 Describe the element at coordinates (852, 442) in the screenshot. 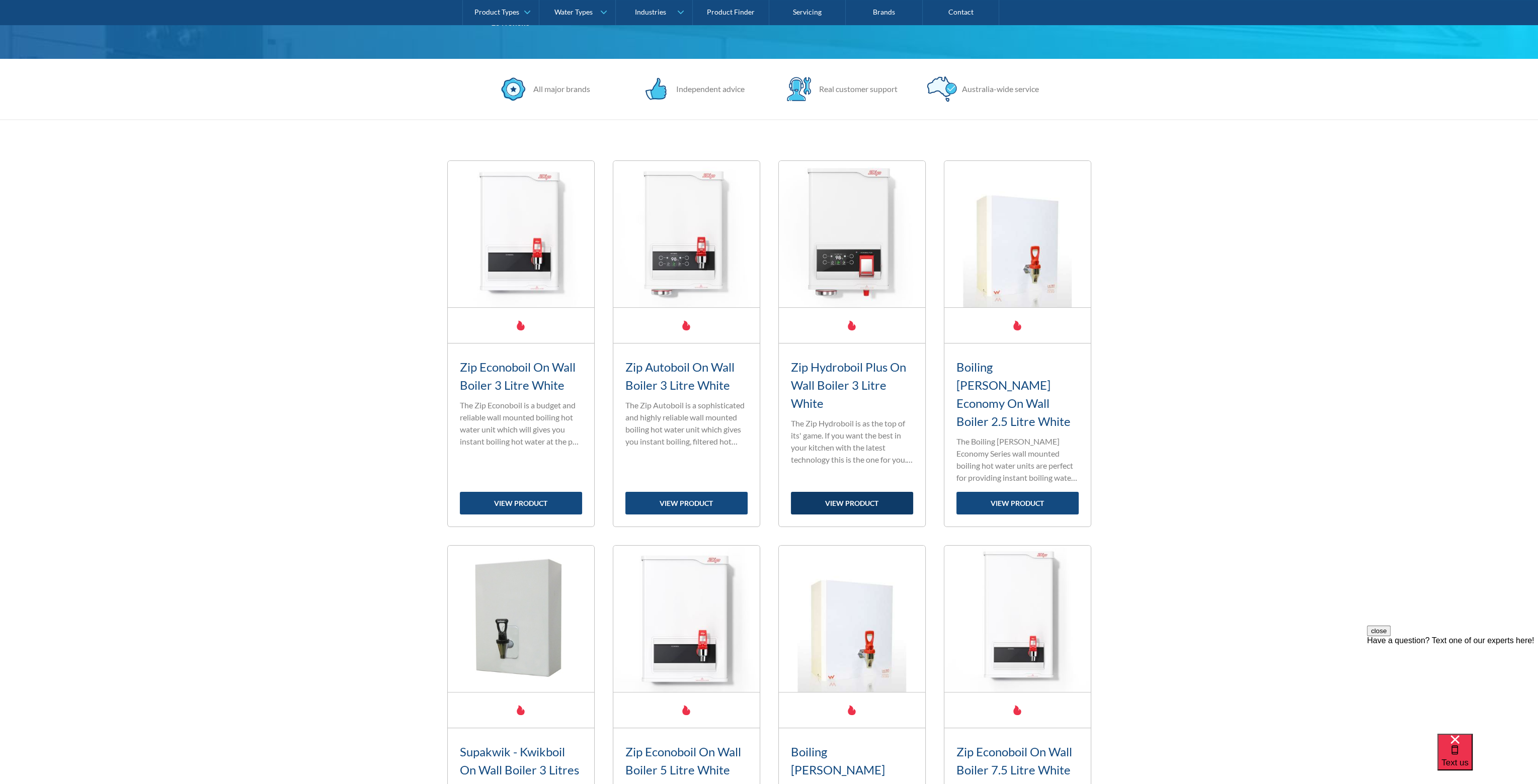

I see `p: The Zip Hydroboil is as the top of its' game. If you want the best in your kitchen with the lates...` at that location.